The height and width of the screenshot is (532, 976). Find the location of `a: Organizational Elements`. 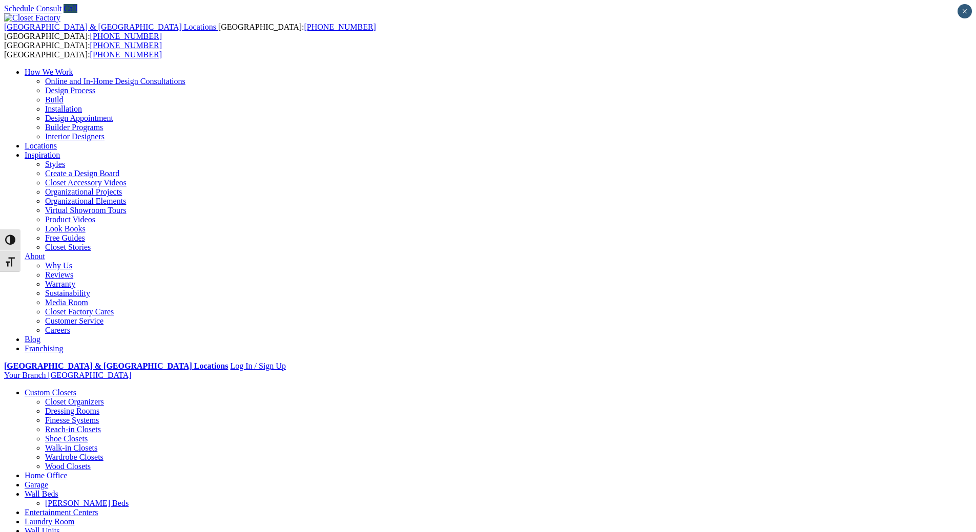

a: Organizational Elements is located at coordinates (86, 201).